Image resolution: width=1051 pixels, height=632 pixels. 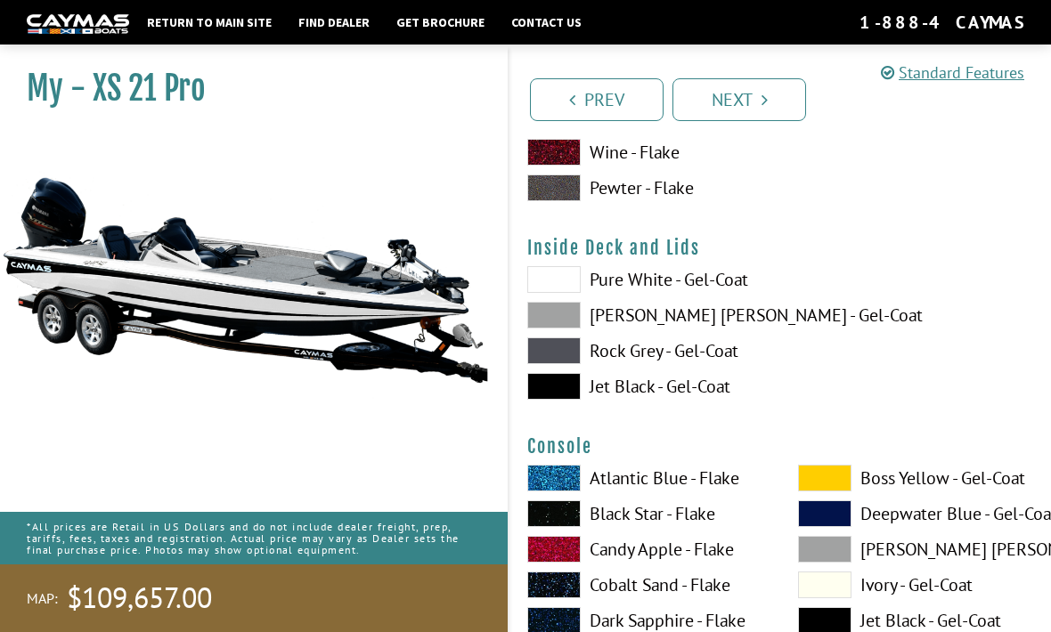 I want to click on a: Standard Features, so click(x=952, y=72).